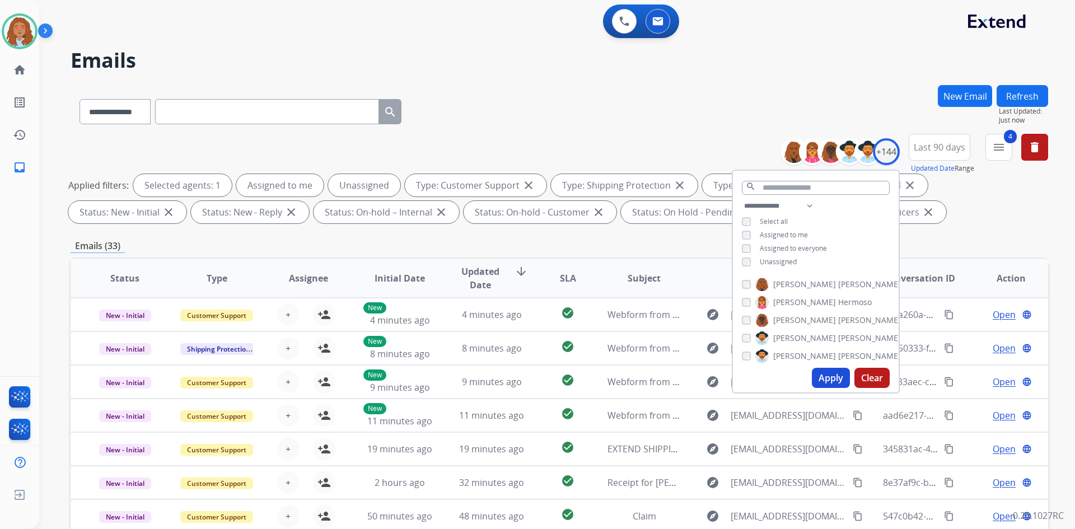  What do you see at coordinates (1010, 137) in the screenshot?
I see `span: 4` at bounding box center [1010, 137].